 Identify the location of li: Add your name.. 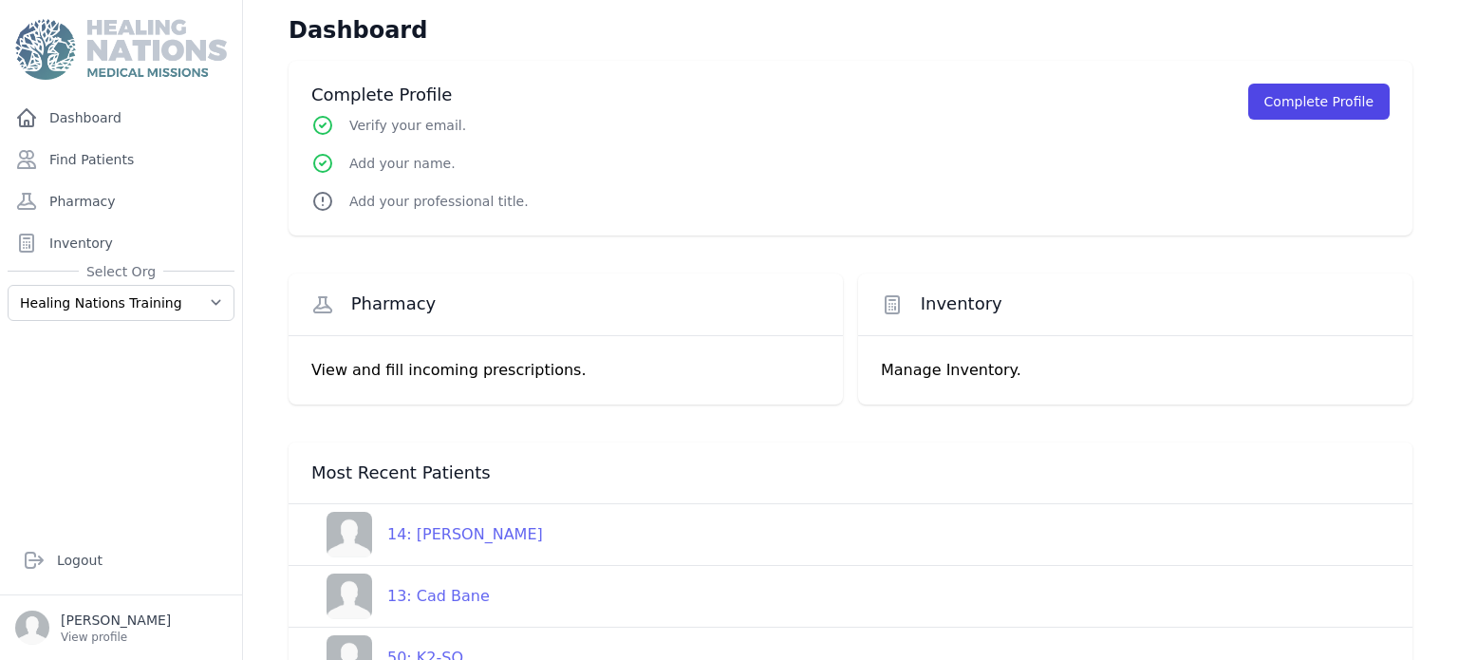
(420, 163).